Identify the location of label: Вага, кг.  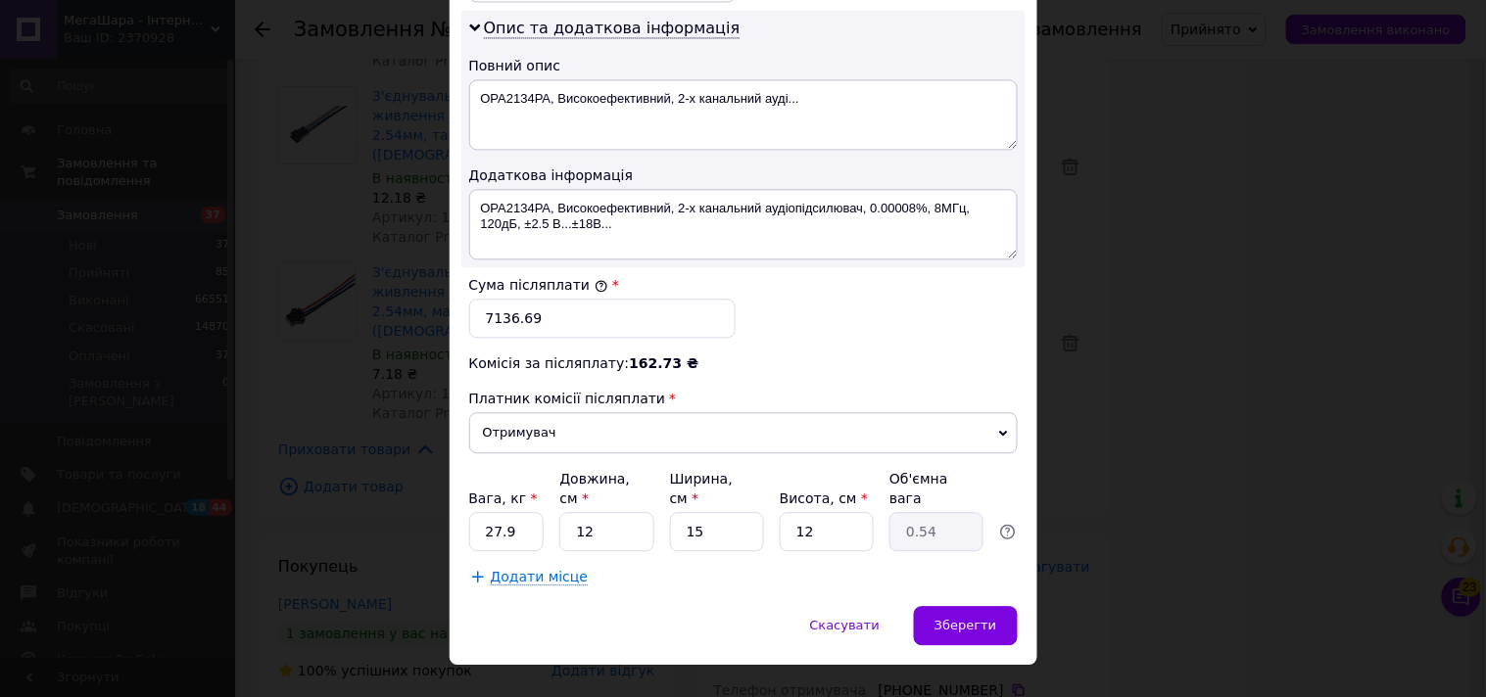
(503, 499).